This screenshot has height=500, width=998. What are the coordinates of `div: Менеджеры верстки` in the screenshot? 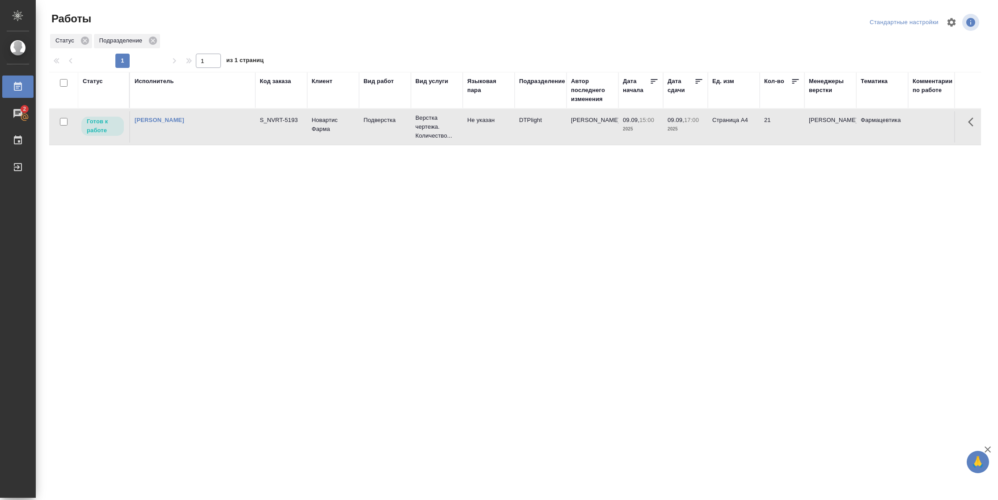 It's located at (830, 86).